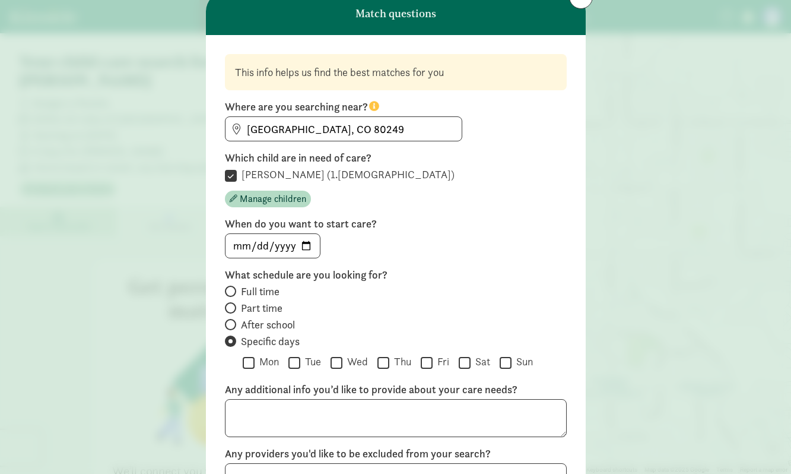 The height and width of the screenshot is (474, 791). What do you see at coordinates (396, 107) in the screenshot?
I see `label: Where are you searching near?` at bounding box center [396, 107].